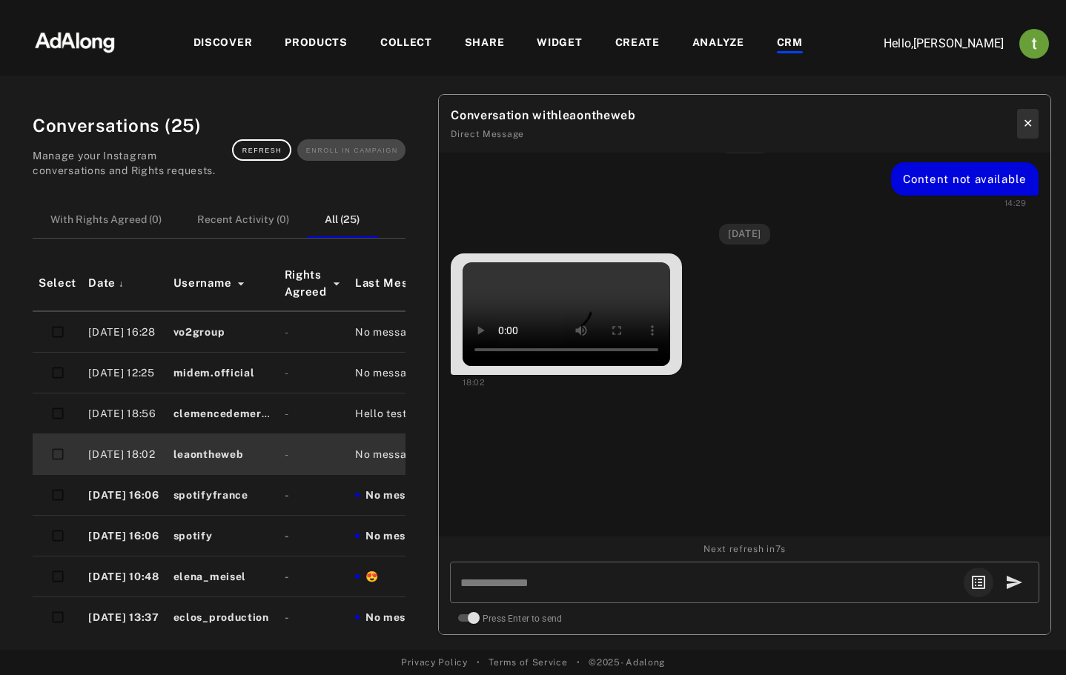 This screenshot has width=1066, height=675. I want to click on button: Account settings, so click(1034, 44).